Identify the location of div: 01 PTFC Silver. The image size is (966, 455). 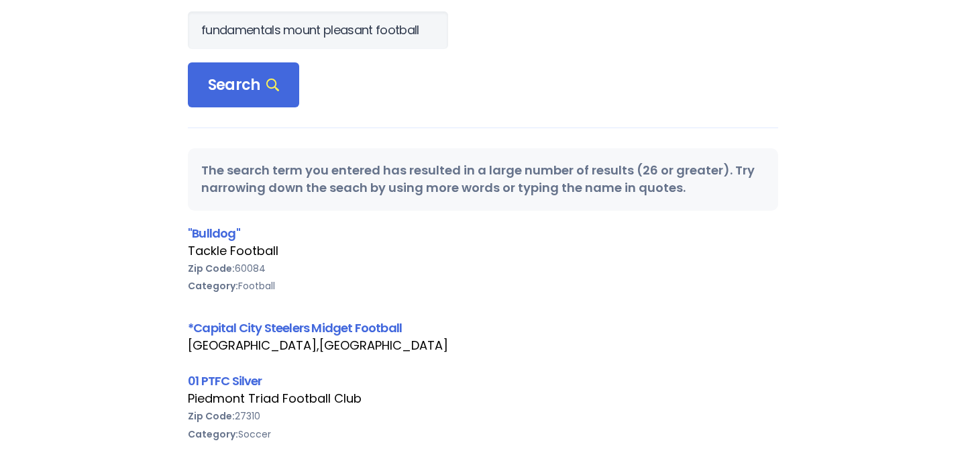
(483, 380).